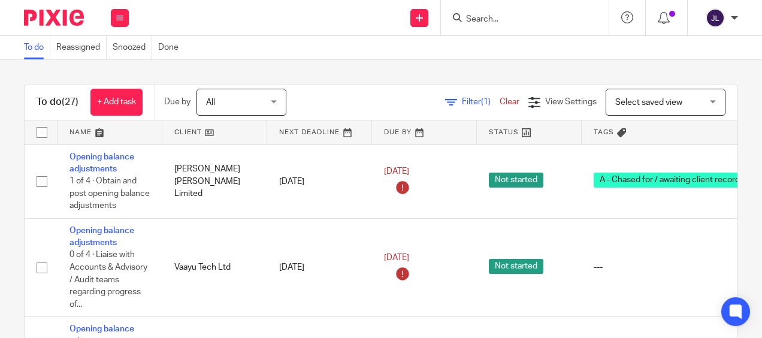 The image size is (762, 338). What do you see at coordinates (54, 17) in the screenshot?
I see `img: Pixie` at bounding box center [54, 17].